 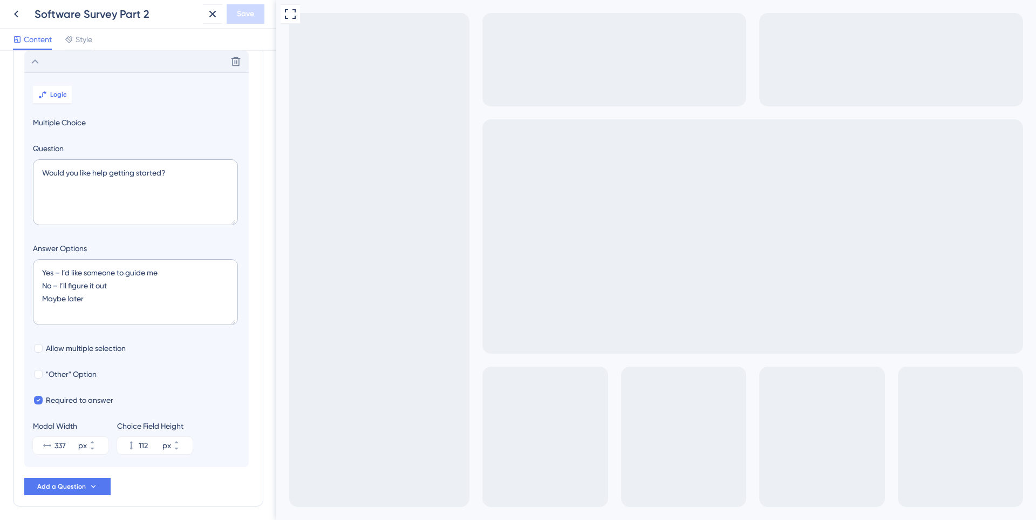 What do you see at coordinates (137, 123) in the screenshot?
I see `span: Multiple Choice` at bounding box center [137, 123].